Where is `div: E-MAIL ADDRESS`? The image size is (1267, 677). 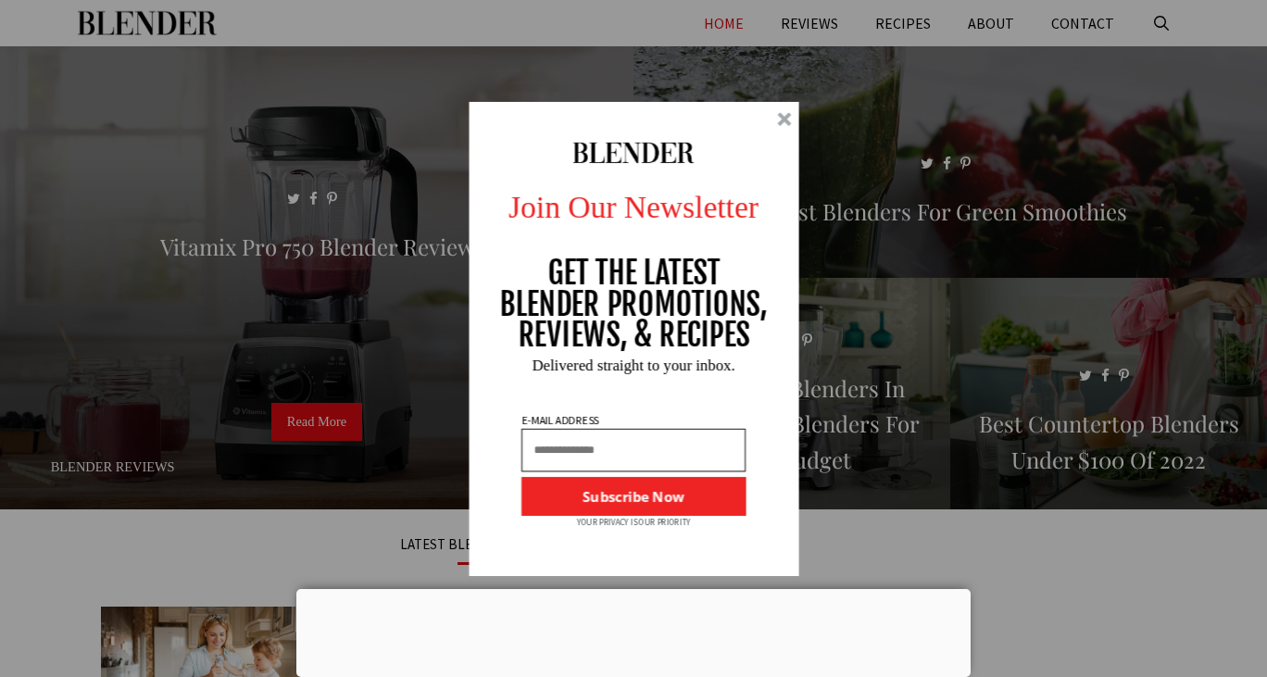
div: E-MAIL ADDRESS is located at coordinates (560, 420).